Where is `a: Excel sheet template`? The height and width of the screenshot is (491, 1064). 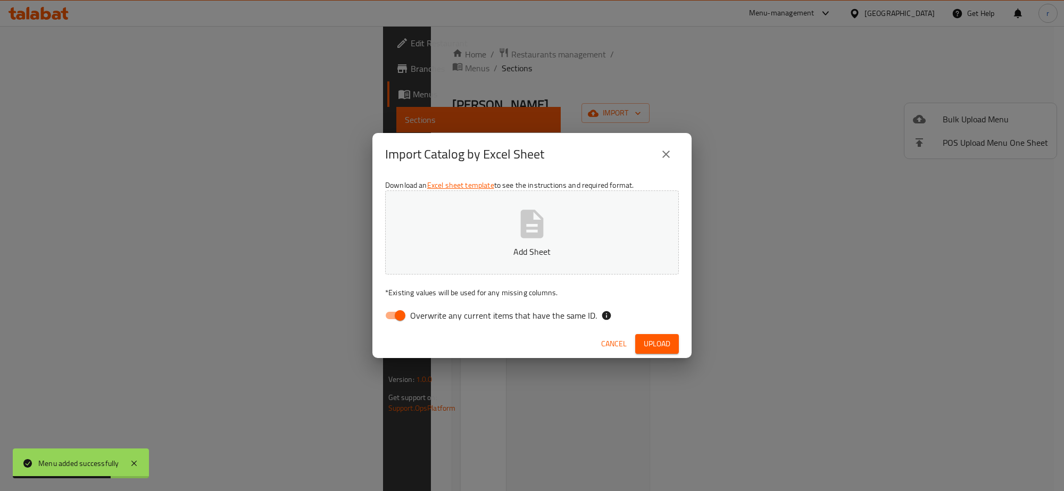 a: Excel sheet template is located at coordinates (461, 185).